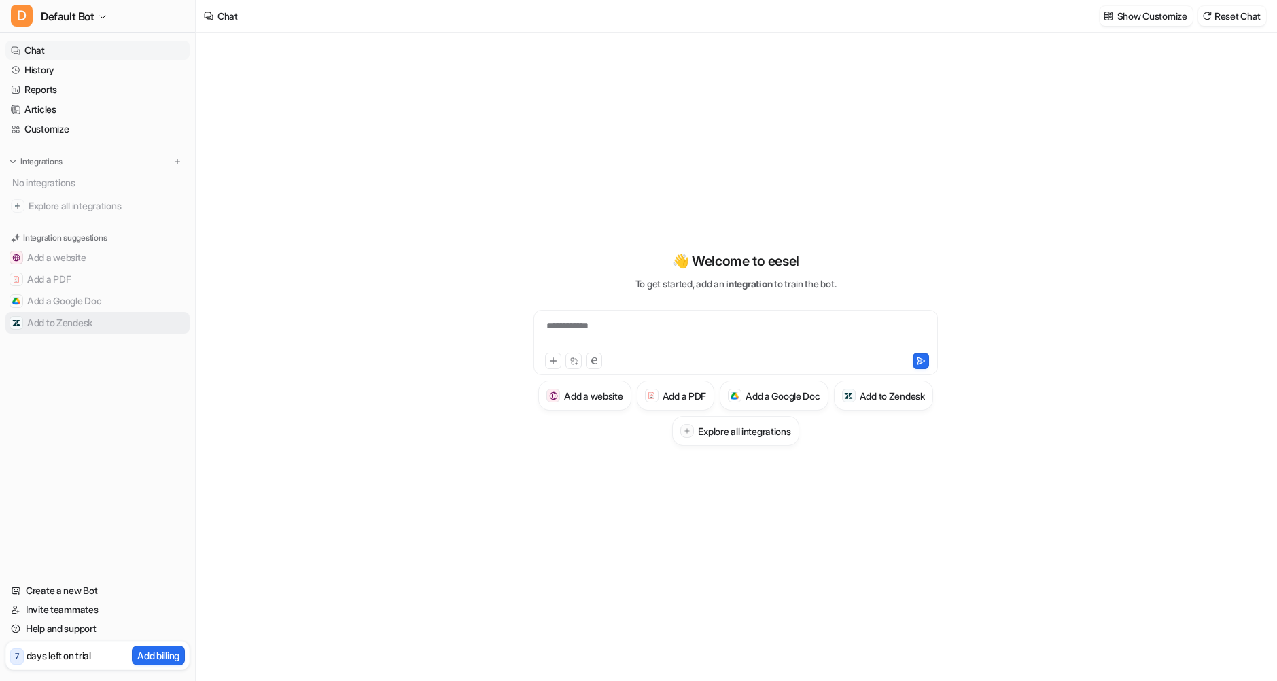 This screenshot has height=681, width=1277. Describe the element at coordinates (1152, 16) in the screenshot. I see `p: Show Customize` at that location.